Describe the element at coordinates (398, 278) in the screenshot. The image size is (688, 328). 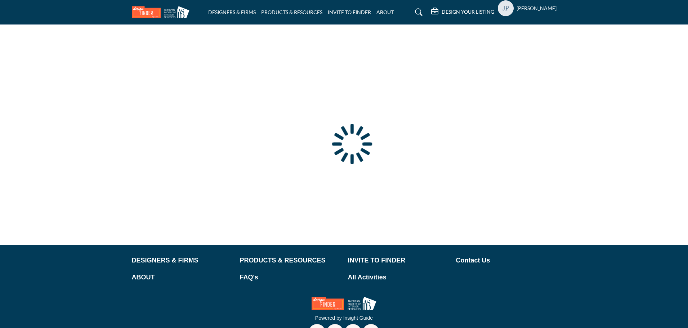
I see `p: All Activities` at that location.